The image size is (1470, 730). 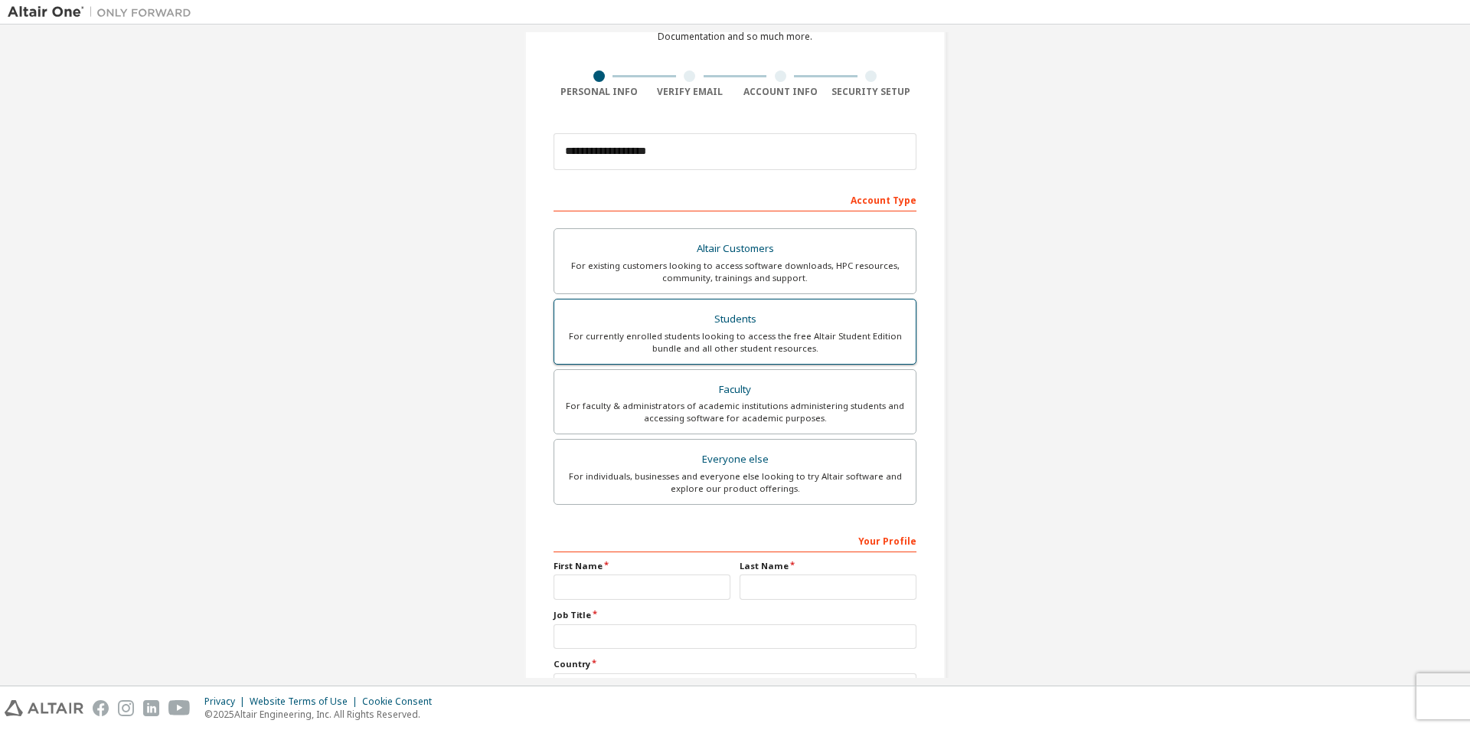 What do you see at coordinates (735, 615) in the screenshot?
I see `label: Job Title` at bounding box center [735, 615].